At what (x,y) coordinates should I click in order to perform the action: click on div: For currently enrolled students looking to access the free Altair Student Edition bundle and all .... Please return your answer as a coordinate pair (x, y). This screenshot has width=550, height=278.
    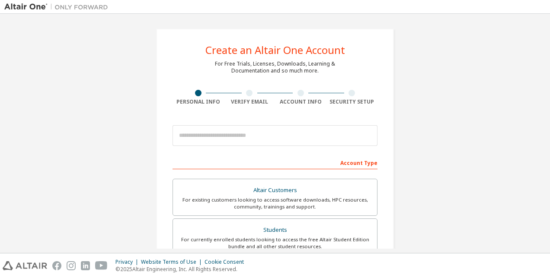
    Looking at the image, I should click on (275, 243).